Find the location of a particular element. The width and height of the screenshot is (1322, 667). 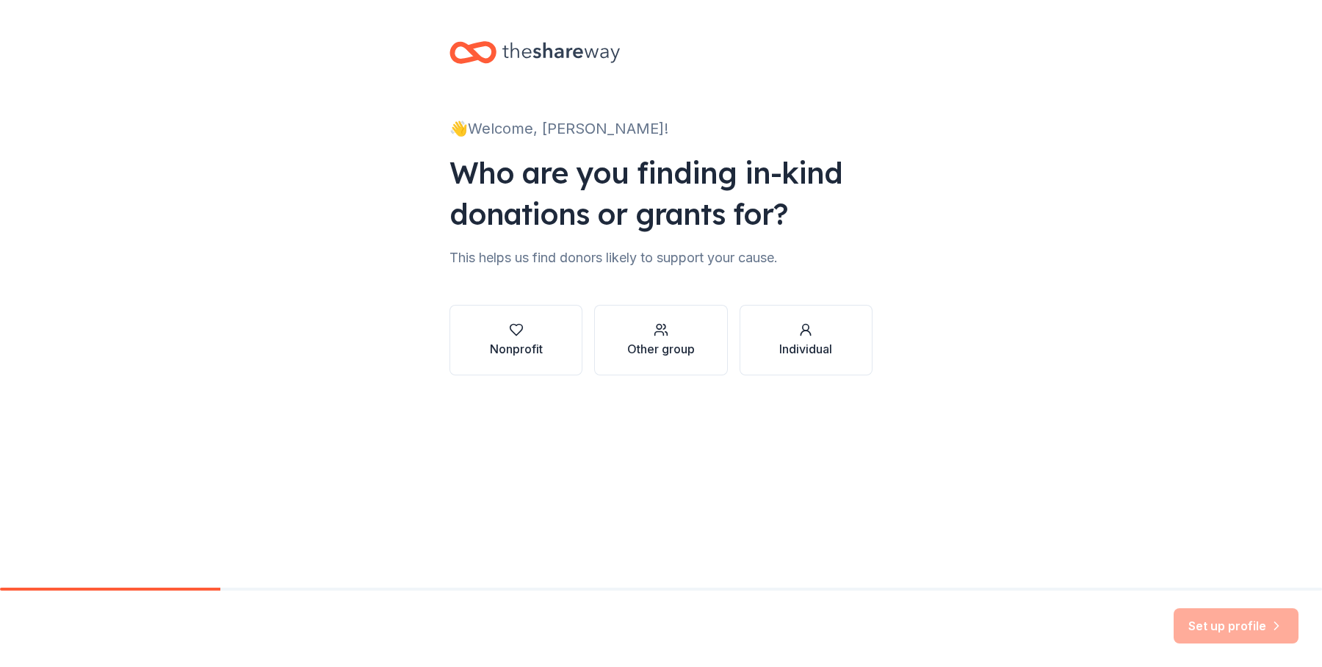

div: Nonprofit is located at coordinates (516, 349).